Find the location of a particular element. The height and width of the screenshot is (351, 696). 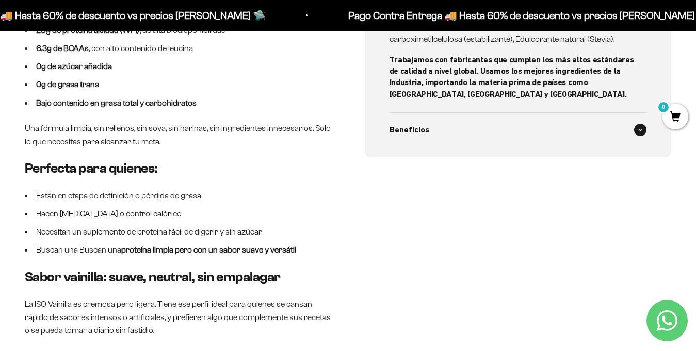

strong: 28g de proteína aislada (WPI) is located at coordinates (88, 30).